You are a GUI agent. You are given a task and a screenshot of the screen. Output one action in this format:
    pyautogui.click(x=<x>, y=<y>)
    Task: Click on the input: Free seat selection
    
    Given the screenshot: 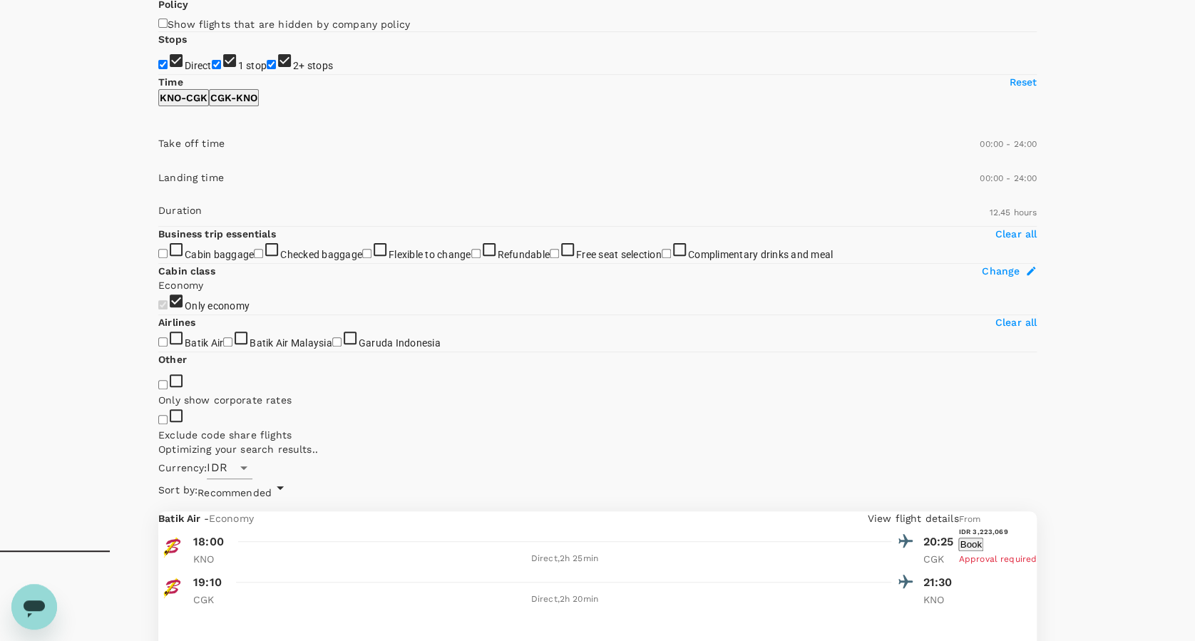 What is the action you would take?
    pyautogui.click(x=554, y=253)
    